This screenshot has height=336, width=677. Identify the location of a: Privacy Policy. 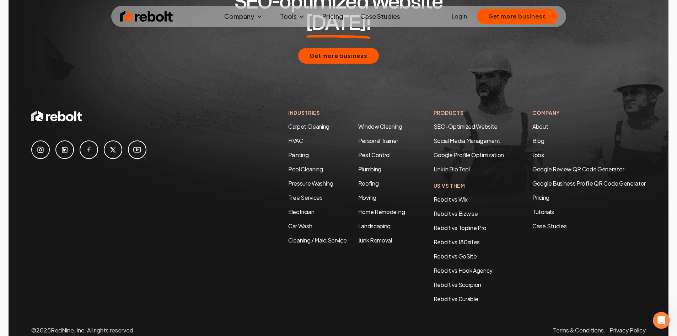
(627, 330).